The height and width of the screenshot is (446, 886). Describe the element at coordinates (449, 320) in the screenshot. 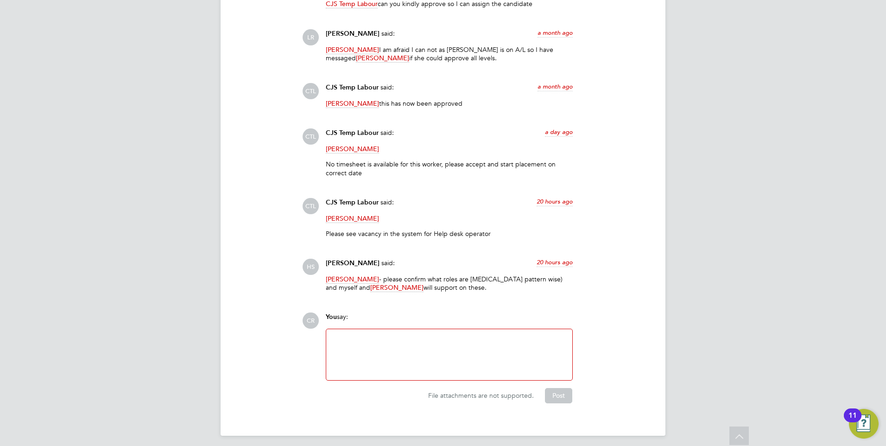

I see `div: say:` at that location.